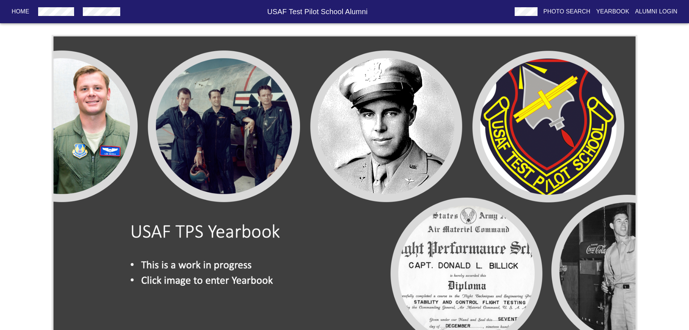  I want to click on button: Alumni Login, so click(656, 12).